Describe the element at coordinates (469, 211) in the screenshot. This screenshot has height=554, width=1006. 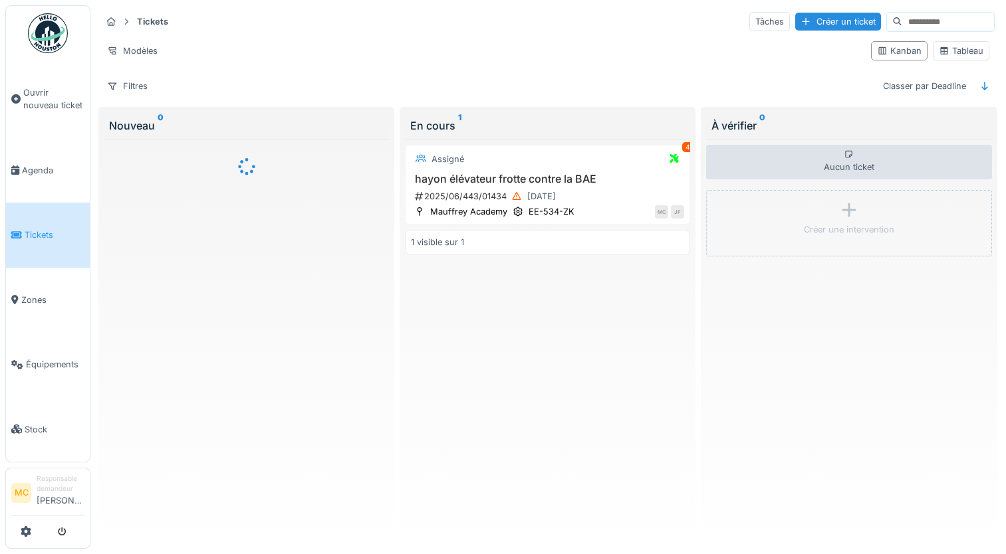
I see `div: Mauffrey Academy` at that location.